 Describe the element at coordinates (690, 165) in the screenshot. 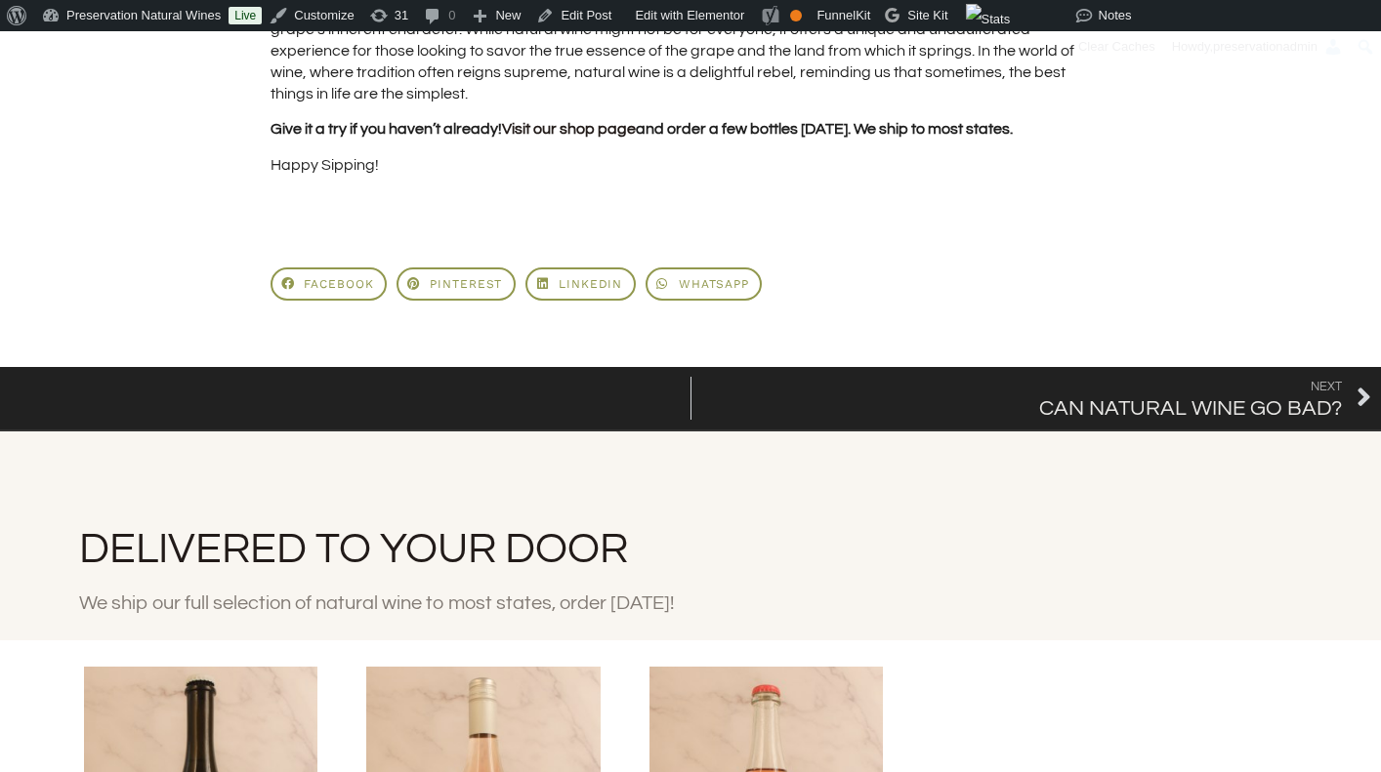

I see `p: Happy Sipping!` at that location.